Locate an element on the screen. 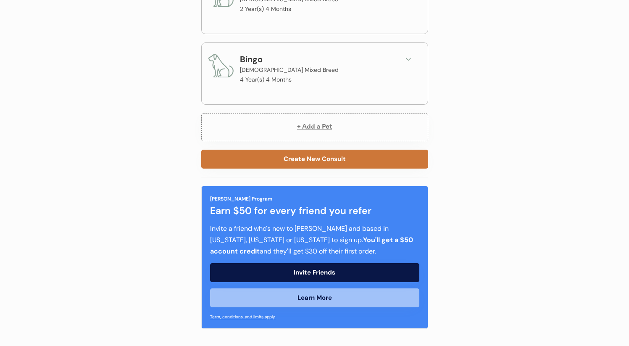  p: 4 Year(s) 4 Months is located at coordinates (266, 79).